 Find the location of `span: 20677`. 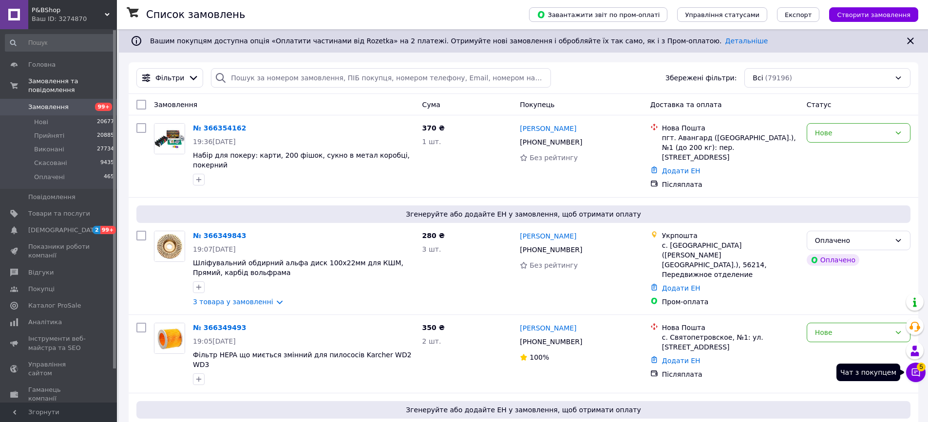

span: 20677 is located at coordinates (105, 122).